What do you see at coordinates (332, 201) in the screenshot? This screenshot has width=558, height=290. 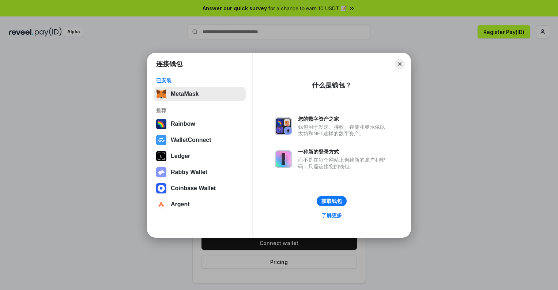 I see `button: 获取钱包` at bounding box center [332, 201].